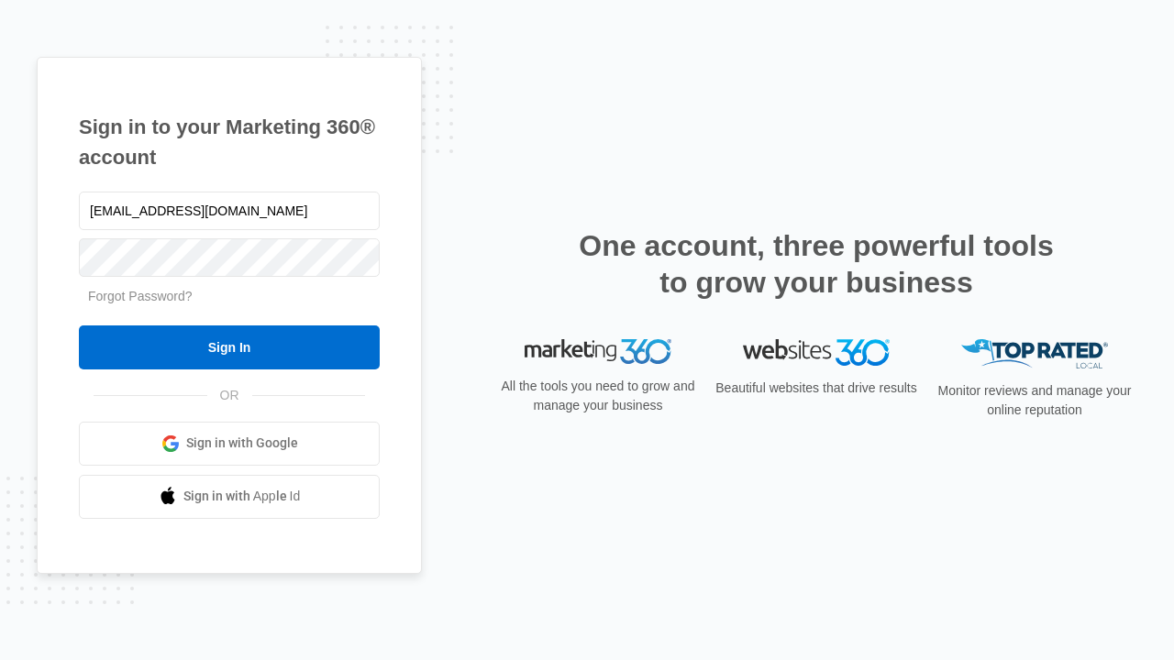 The width and height of the screenshot is (1174, 660). What do you see at coordinates (816, 352) in the screenshot?
I see `img: Websites 360` at bounding box center [816, 352].